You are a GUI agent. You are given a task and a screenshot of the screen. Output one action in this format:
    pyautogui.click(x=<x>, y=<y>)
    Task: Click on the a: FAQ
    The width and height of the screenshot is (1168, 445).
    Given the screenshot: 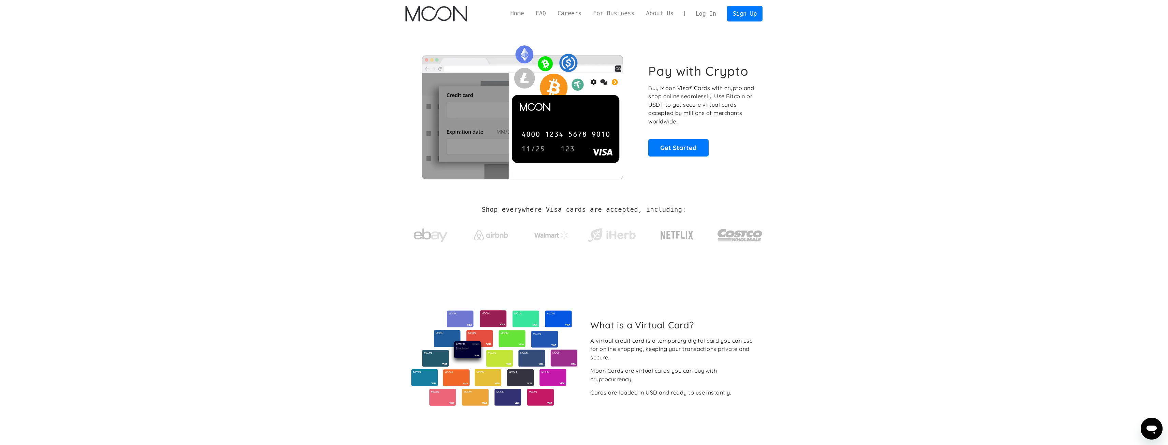 What is the action you would take?
    pyautogui.click(x=541, y=13)
    